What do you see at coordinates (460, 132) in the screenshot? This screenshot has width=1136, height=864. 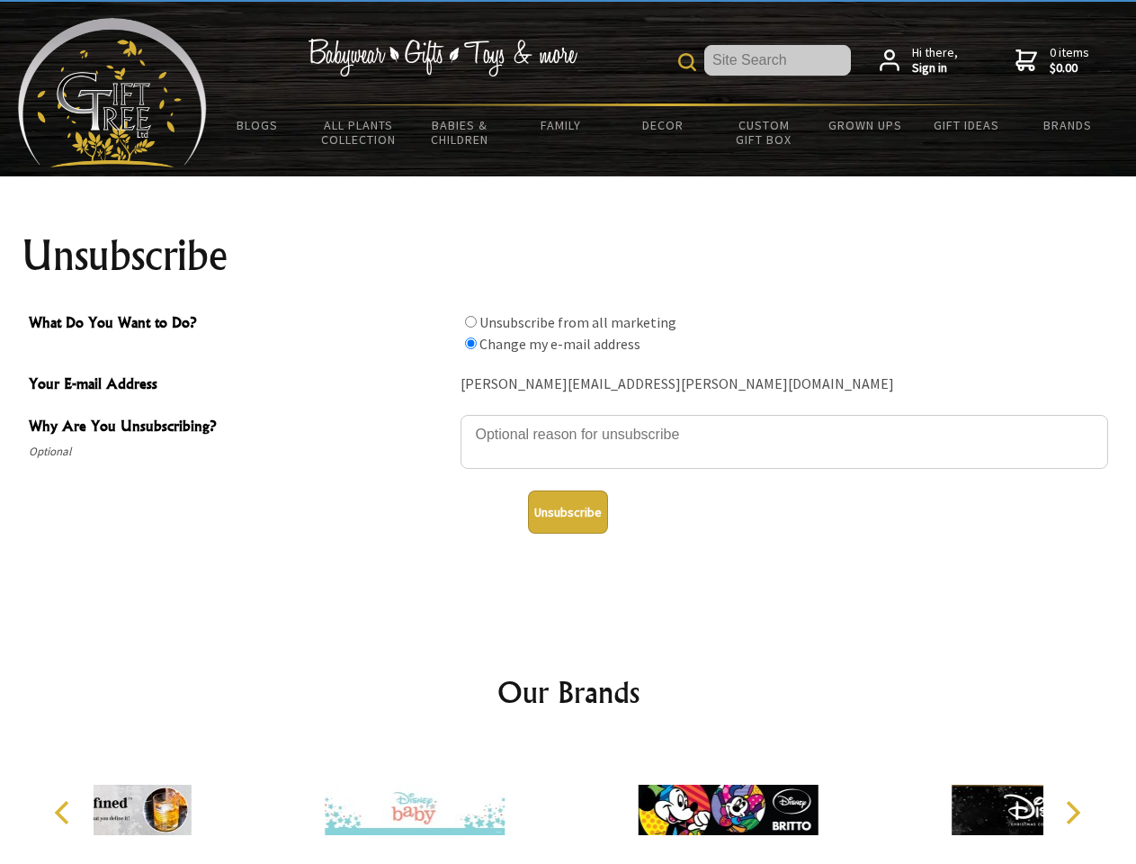 I see `a: Babies & Children` at bounding box center [460, 132].